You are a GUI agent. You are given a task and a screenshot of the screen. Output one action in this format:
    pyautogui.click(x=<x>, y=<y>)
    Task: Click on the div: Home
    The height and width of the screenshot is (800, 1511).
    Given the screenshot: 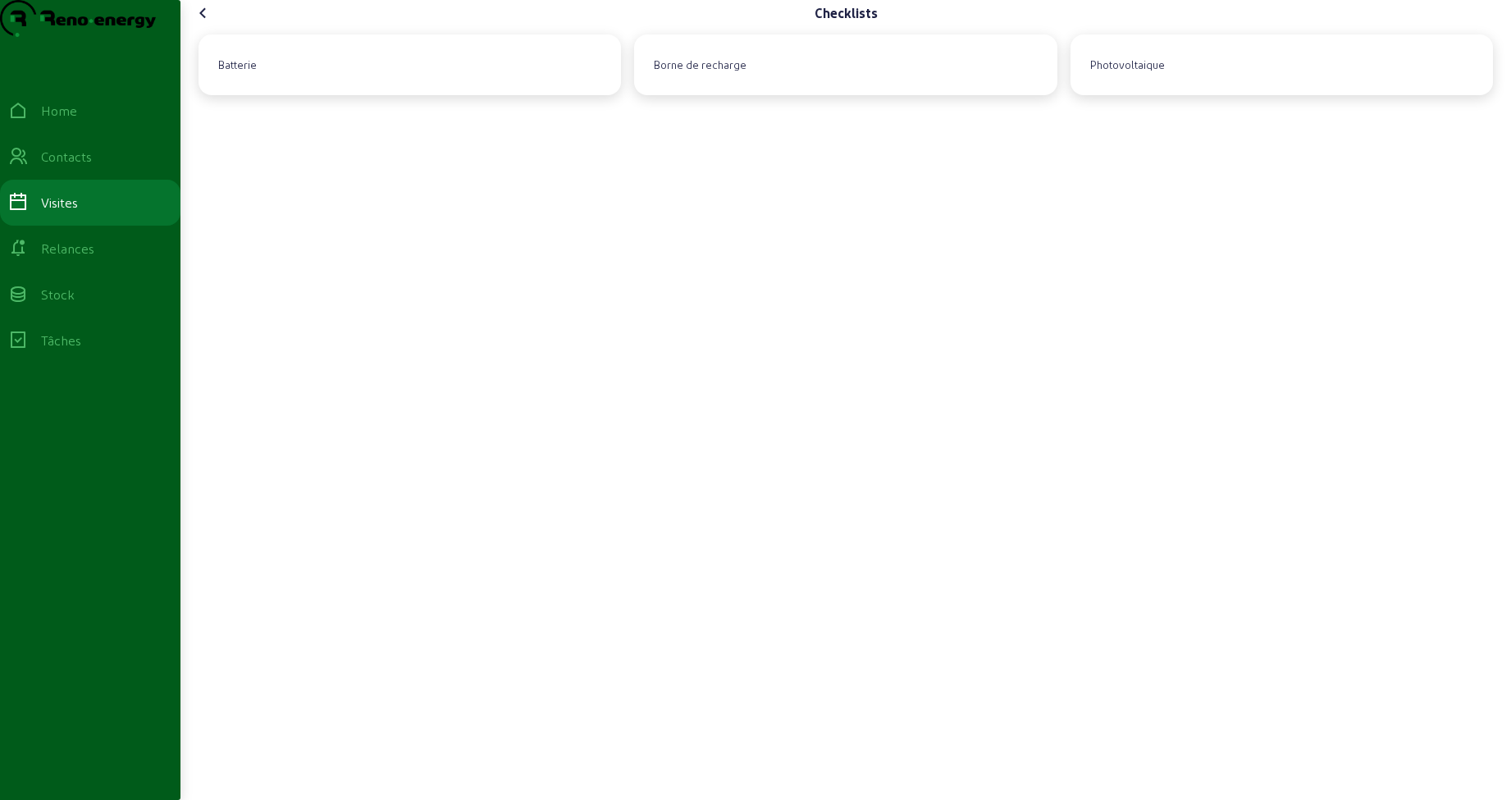 What is the action you would take?
    pyautogui.click(x=59, y=111)
    